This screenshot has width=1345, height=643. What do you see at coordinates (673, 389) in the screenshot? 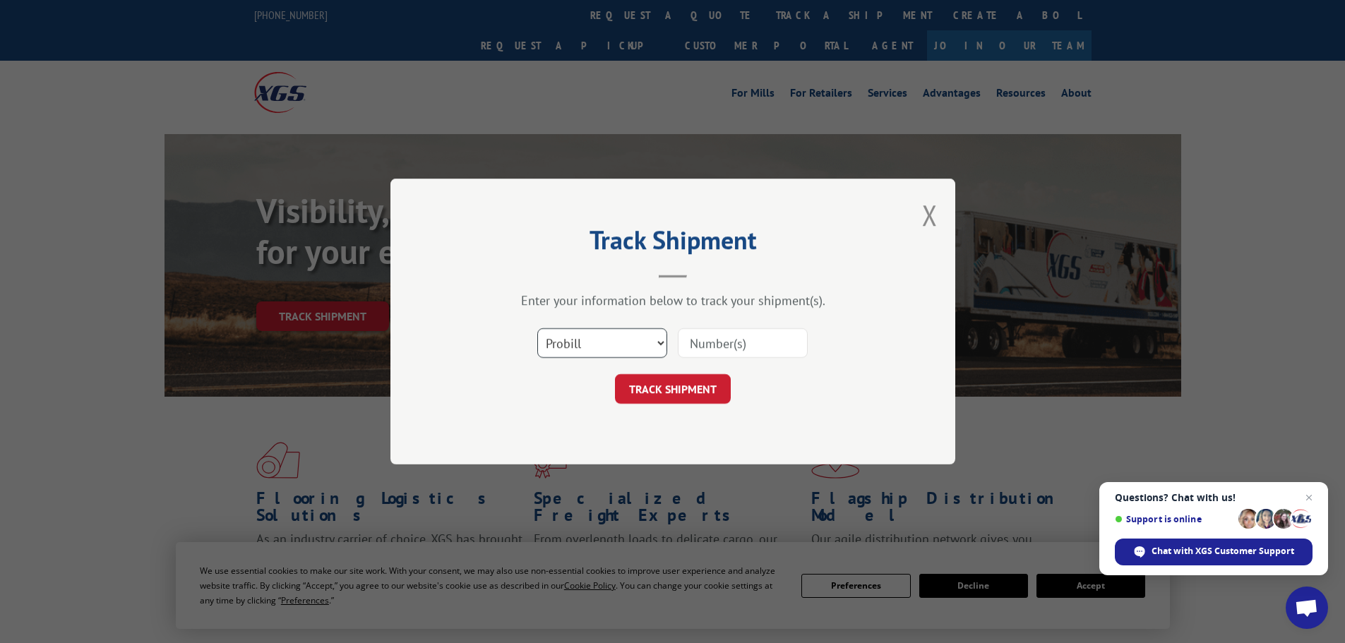
I see `button: TRACK SHIPMENT` at bounding box center [673, 389].